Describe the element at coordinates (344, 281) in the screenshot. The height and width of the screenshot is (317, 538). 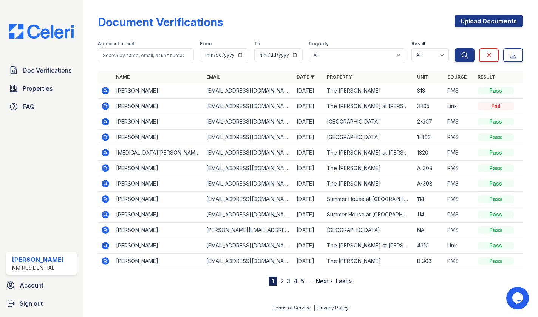
I see `a: Last »` at that location.